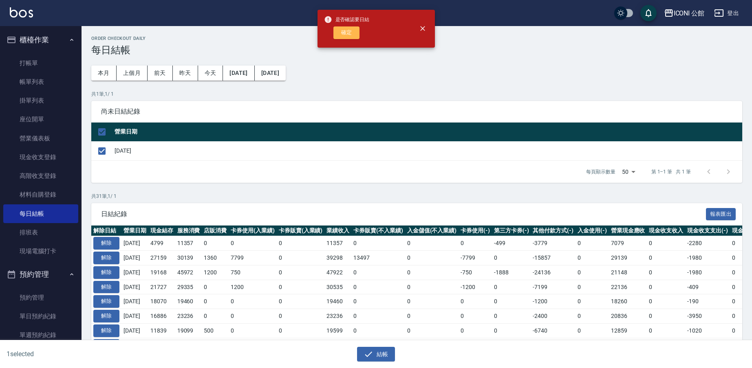  Describe the element at coordinates (189, 258) in the screenshot. I see `td: 30139` at that location.